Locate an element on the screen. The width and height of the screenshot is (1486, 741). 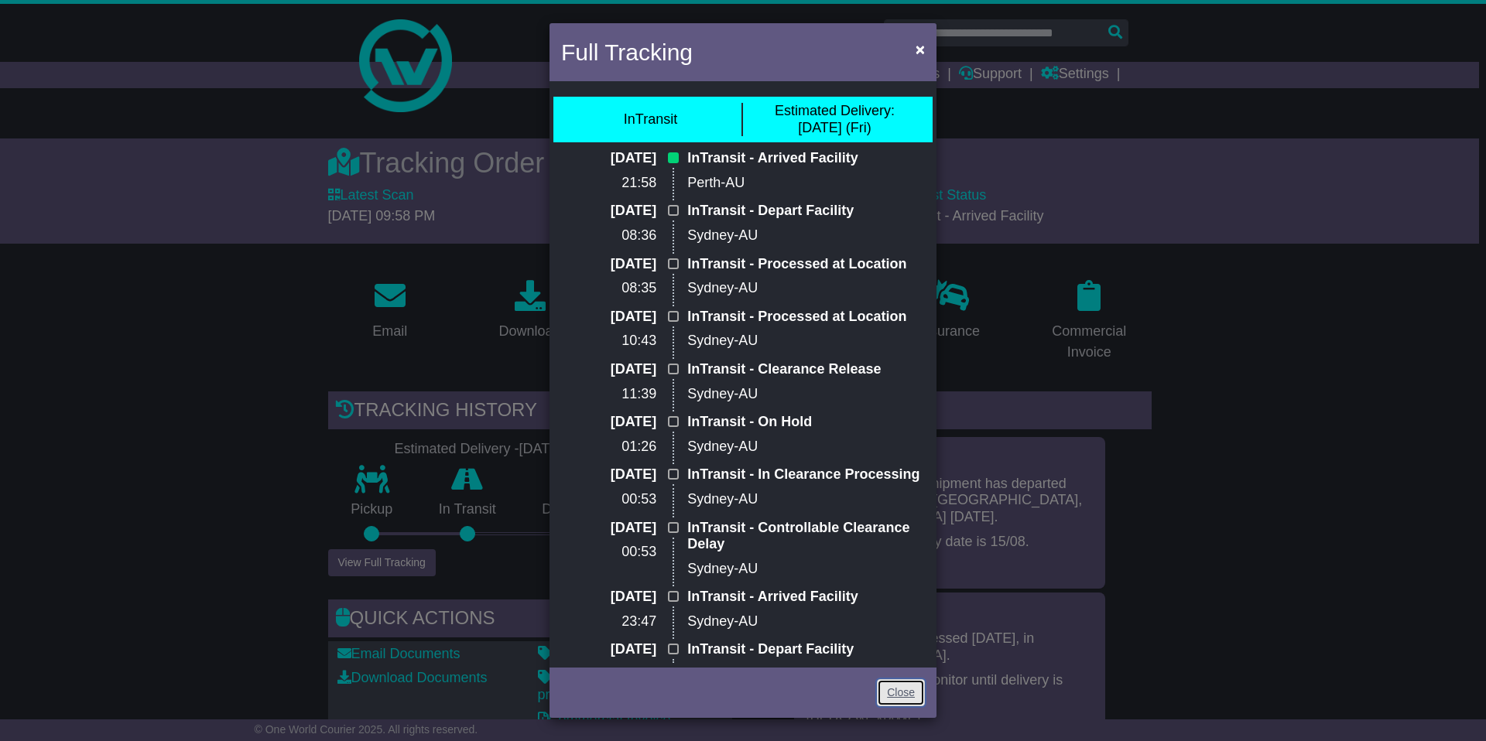
p: InTransit - Clearance Release is located at coordinates (806, 370).